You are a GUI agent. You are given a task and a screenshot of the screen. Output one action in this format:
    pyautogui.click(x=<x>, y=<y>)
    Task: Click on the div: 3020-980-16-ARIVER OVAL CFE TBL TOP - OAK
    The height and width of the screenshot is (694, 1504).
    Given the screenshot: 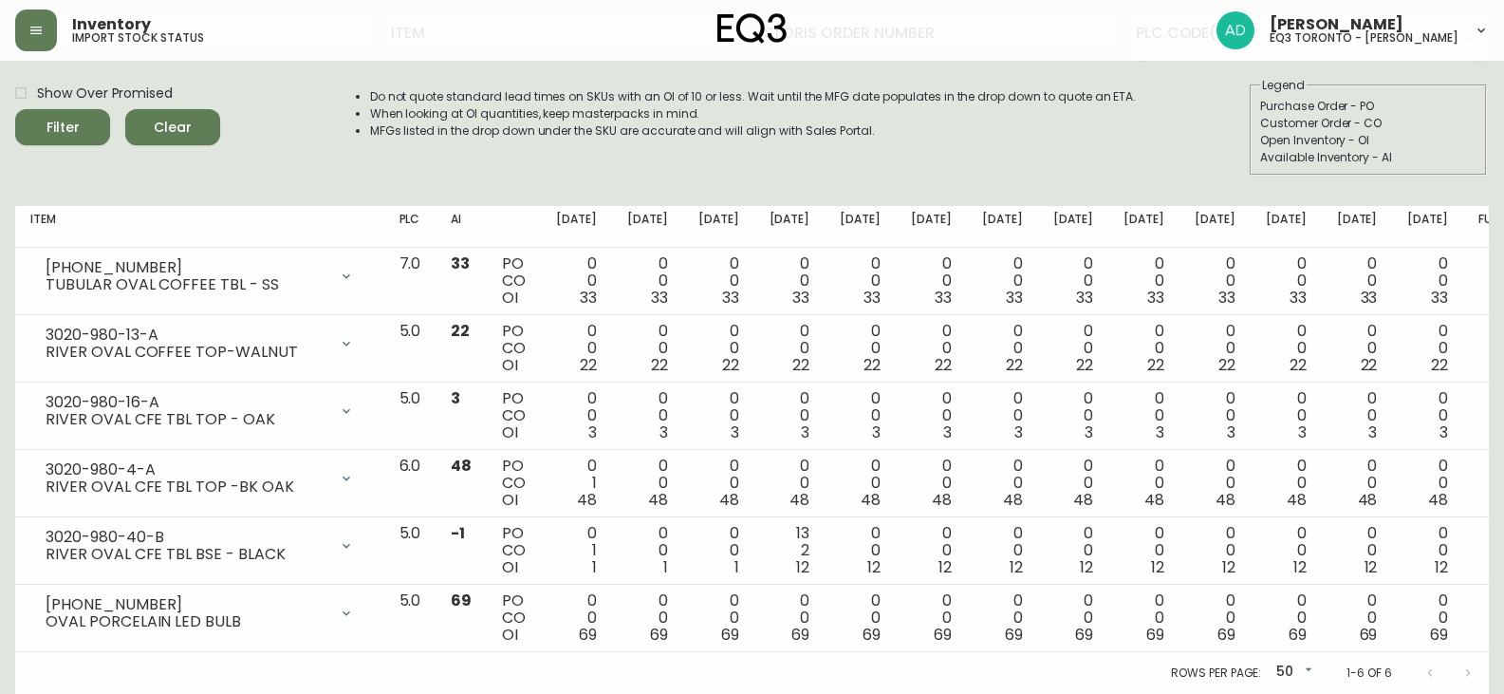 What is the action you would take?
    pyautogui.click(x=199, y=411)
    